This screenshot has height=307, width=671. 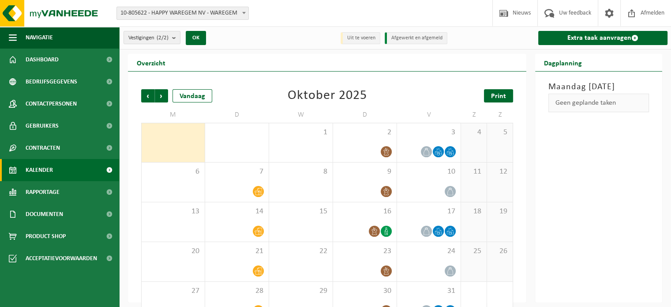 I want to click on span: 14, so click(x=237, y=211).